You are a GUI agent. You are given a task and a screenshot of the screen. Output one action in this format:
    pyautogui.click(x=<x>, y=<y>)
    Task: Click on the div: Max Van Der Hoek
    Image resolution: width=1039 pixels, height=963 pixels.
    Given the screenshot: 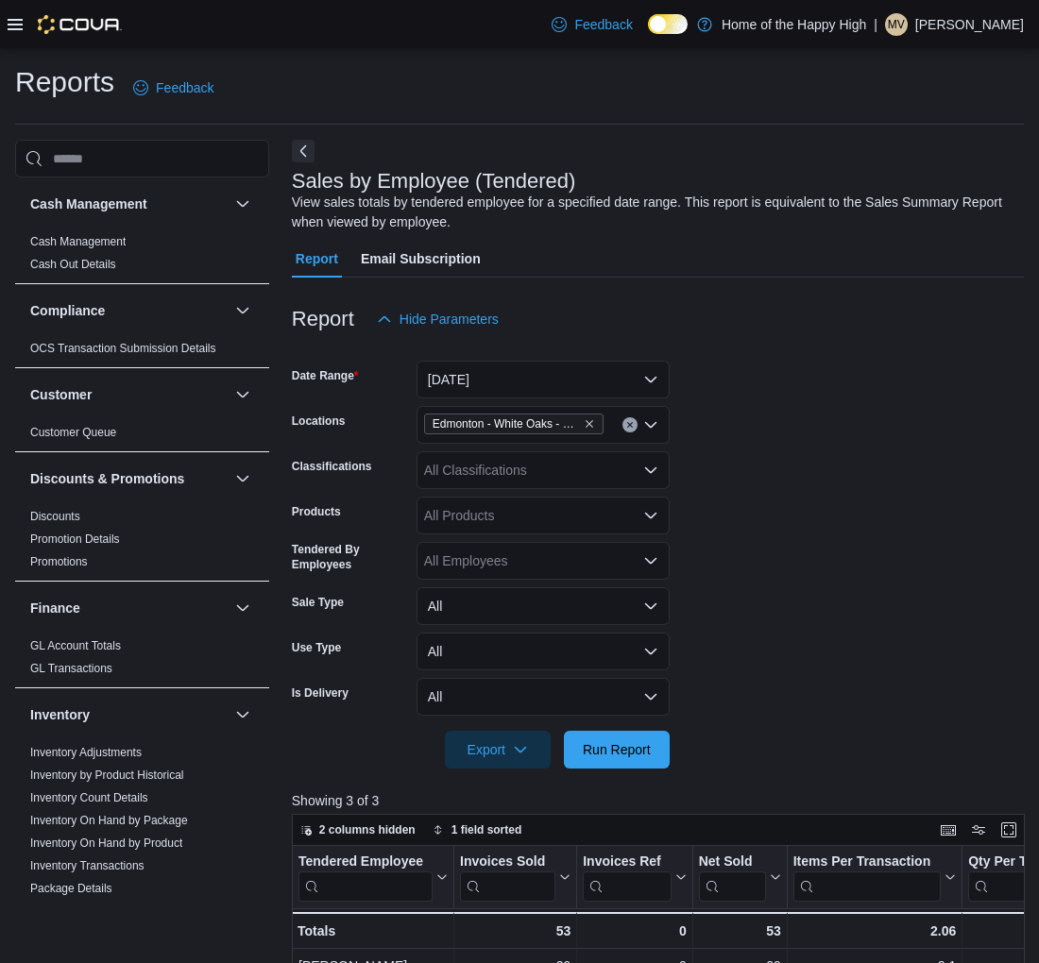 What is the action you would take?
    pyautogui.click(x=896, y=25)
    